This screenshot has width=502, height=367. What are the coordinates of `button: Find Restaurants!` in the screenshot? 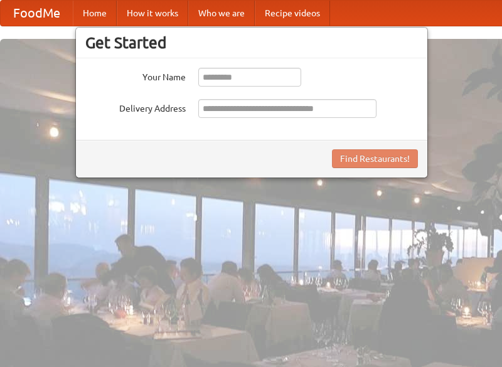 It's located at (375, 159).